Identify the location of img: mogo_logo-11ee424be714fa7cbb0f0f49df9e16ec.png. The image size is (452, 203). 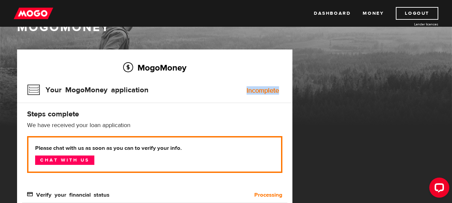
(33, 13).